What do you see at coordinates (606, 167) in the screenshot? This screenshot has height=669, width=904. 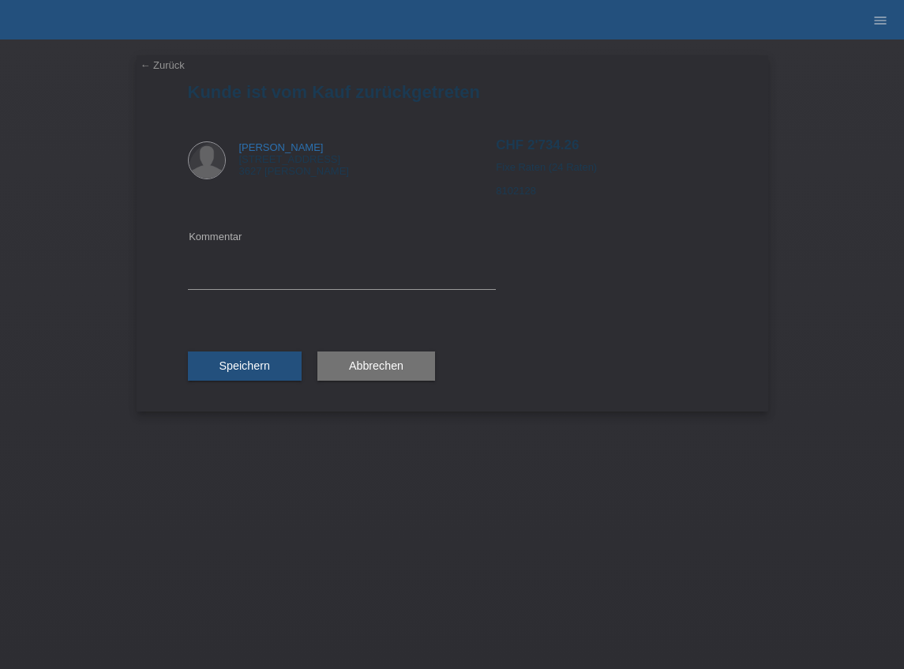 I see `div: Fixe Raten (24 Raten) 8102128` at bounding box center [606, 167].